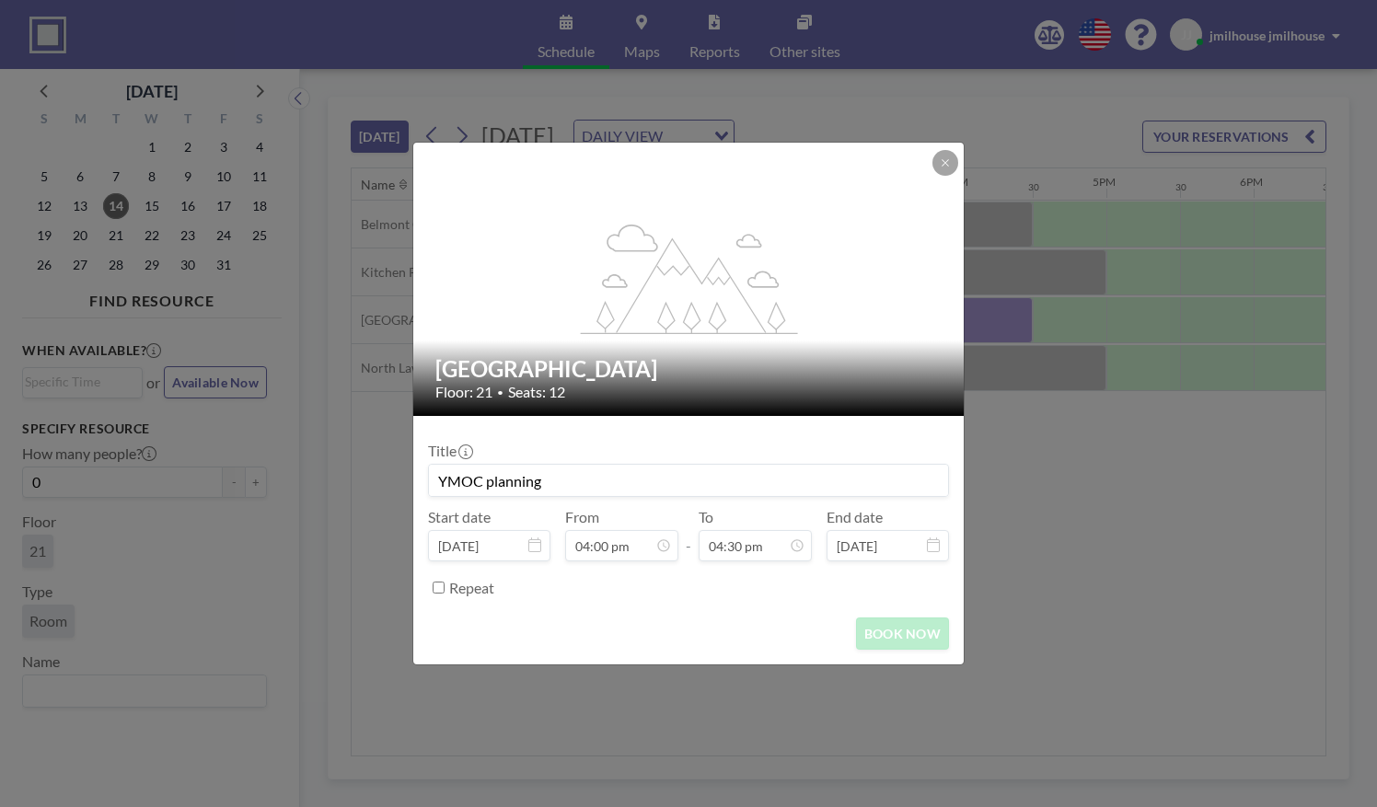 The width and height of the screenshot is (1377, 807). Describe the element at coordinates (689, 481) in the screenshot. I see `input: jmilhouse's reservation` at that location.